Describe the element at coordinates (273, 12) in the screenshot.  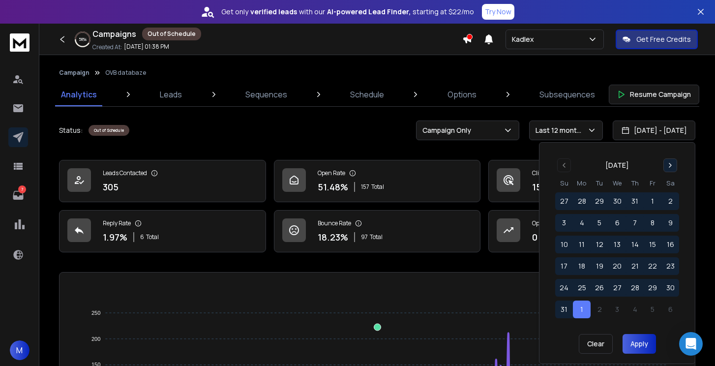
I see `strong: verified leads` at that location.